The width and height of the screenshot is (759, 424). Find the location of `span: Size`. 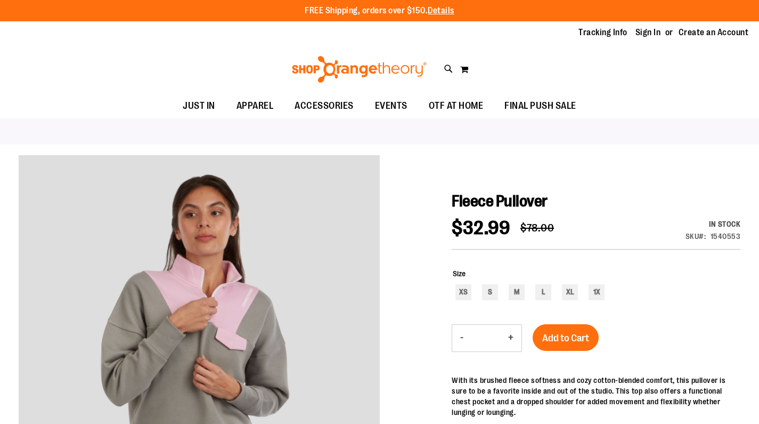

span: Size is located at coordinates (459, 273).